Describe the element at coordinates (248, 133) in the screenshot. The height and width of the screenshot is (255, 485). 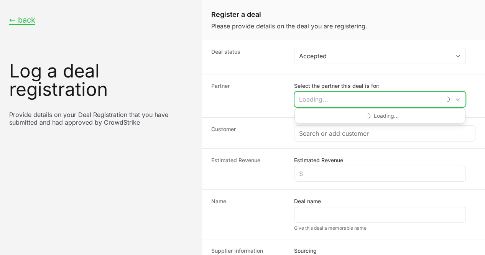
I see `dt: Customer` at that location.